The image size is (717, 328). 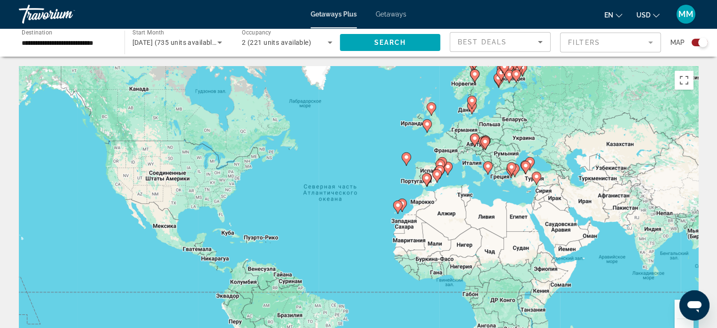 What do you see at coordinates (334, 14) in the screenshot?
I see `span: Getaways Plus` at bounding box center [334, 14].